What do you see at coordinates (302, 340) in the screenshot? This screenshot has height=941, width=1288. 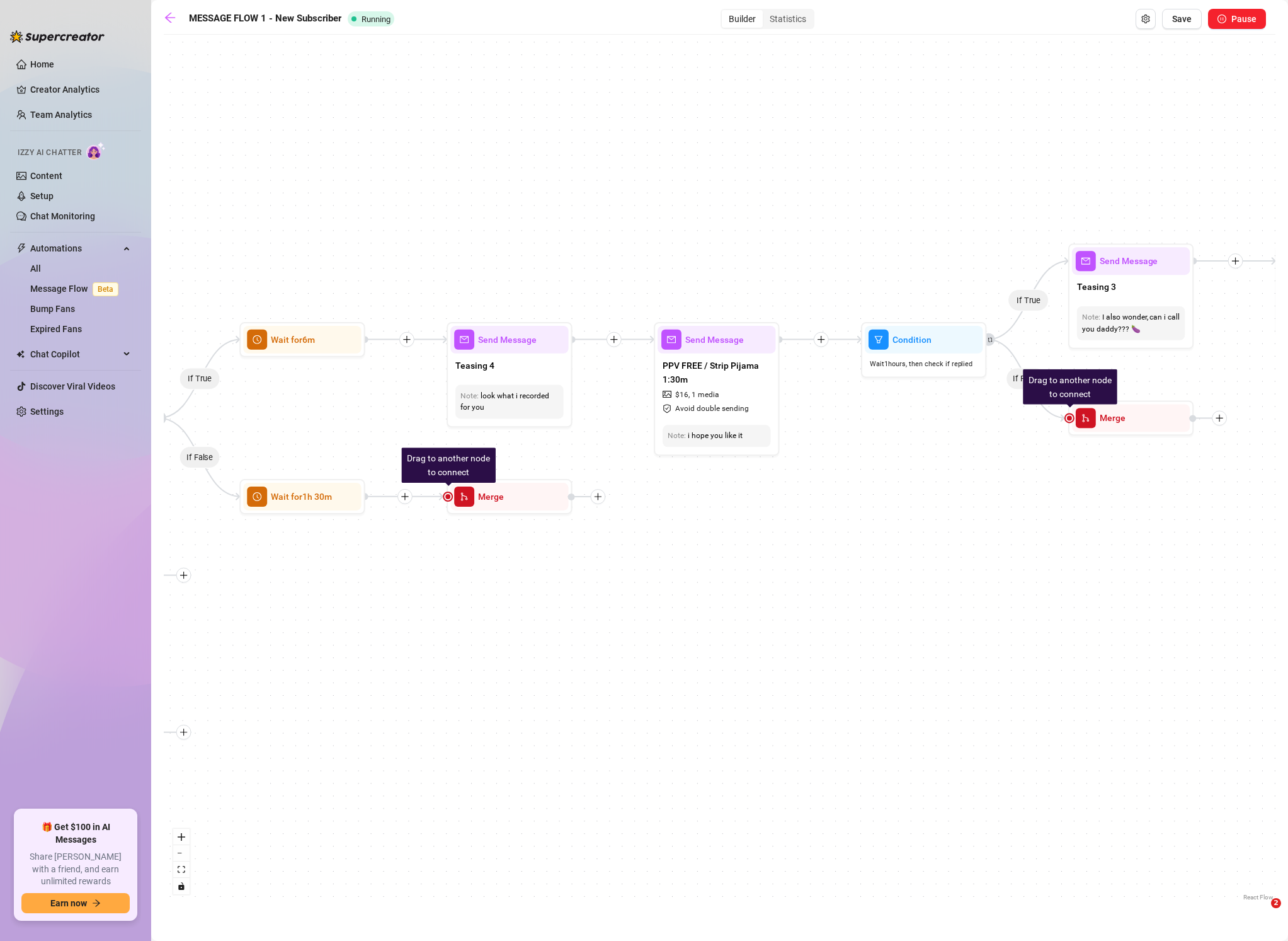 I see `div: clock-circleWait for6m` at bounding box center [302, 340].